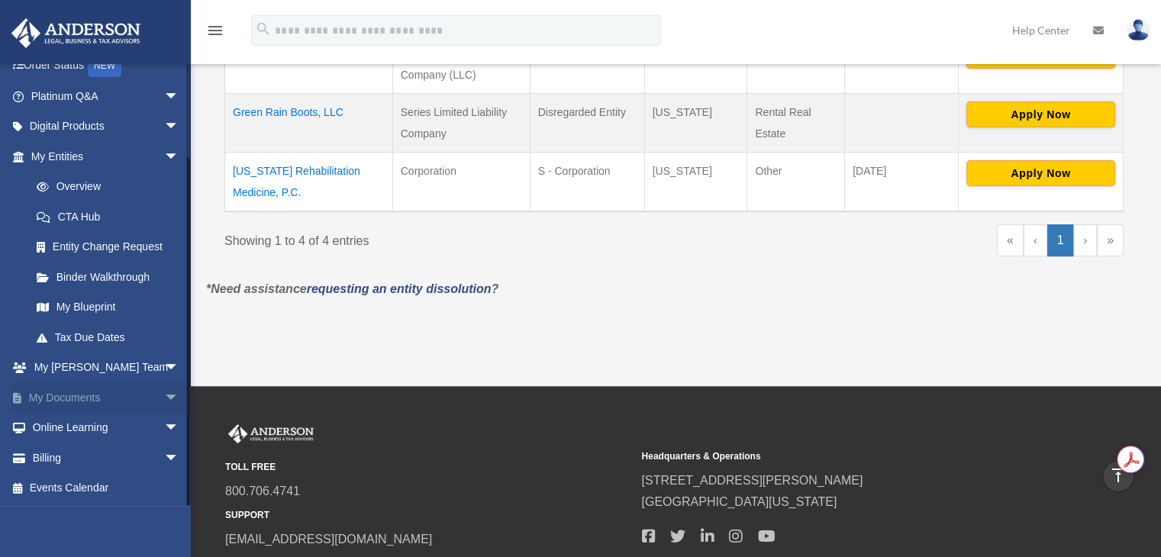 The height and width of the screenshot is (557, 1161). I want to click on a: My Documentsarrow_drop_down, so click(106, 398).